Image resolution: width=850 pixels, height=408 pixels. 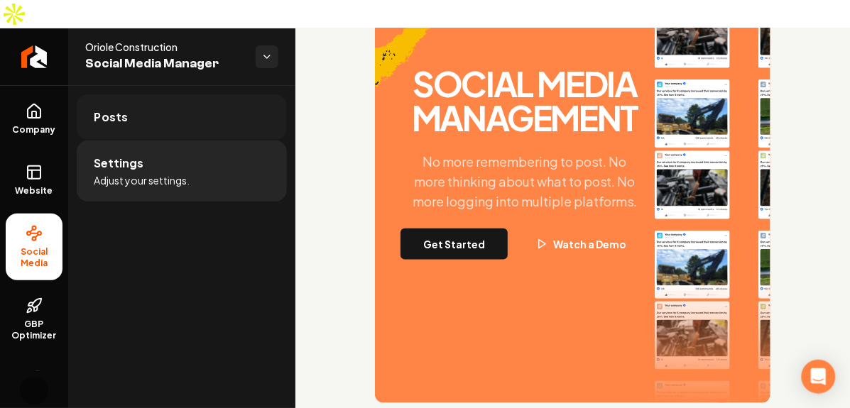 I want to click on span: Website, so click(x=34, y=191).